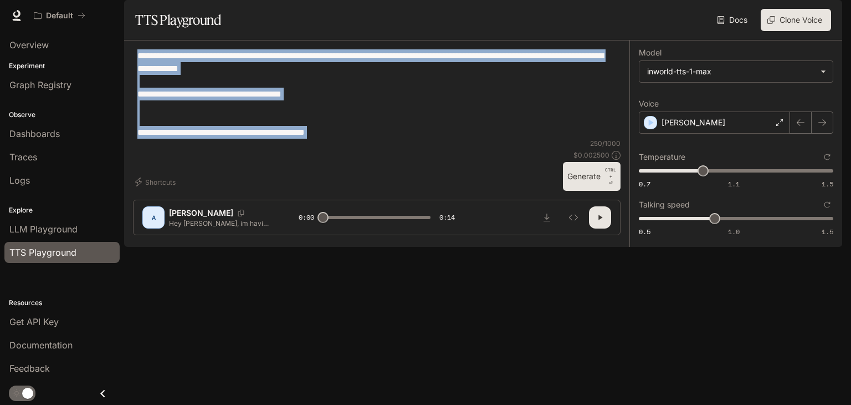 Image resolution: width=851 pixels, height=405 pixels. I want to click on p: CTRL +, so click(611, 173).